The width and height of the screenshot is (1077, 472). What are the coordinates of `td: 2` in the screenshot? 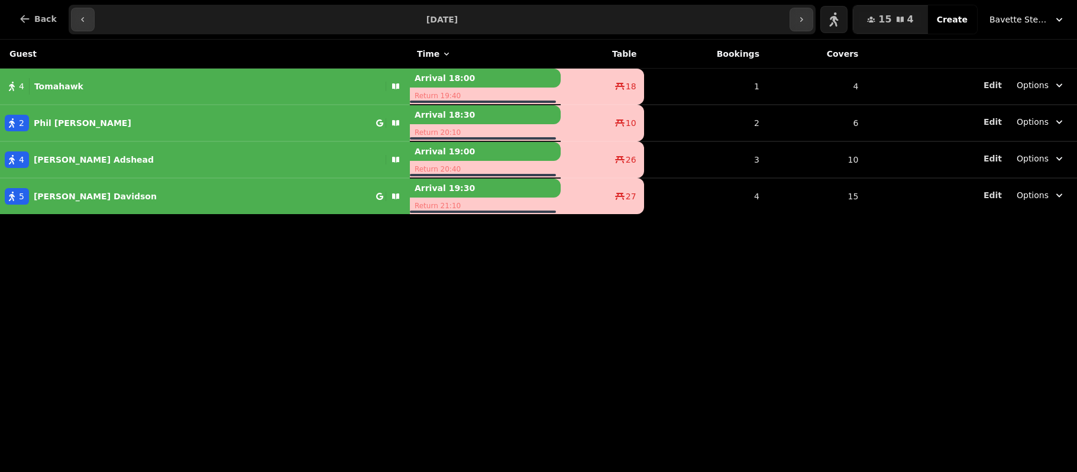 It's located at (705, 123).